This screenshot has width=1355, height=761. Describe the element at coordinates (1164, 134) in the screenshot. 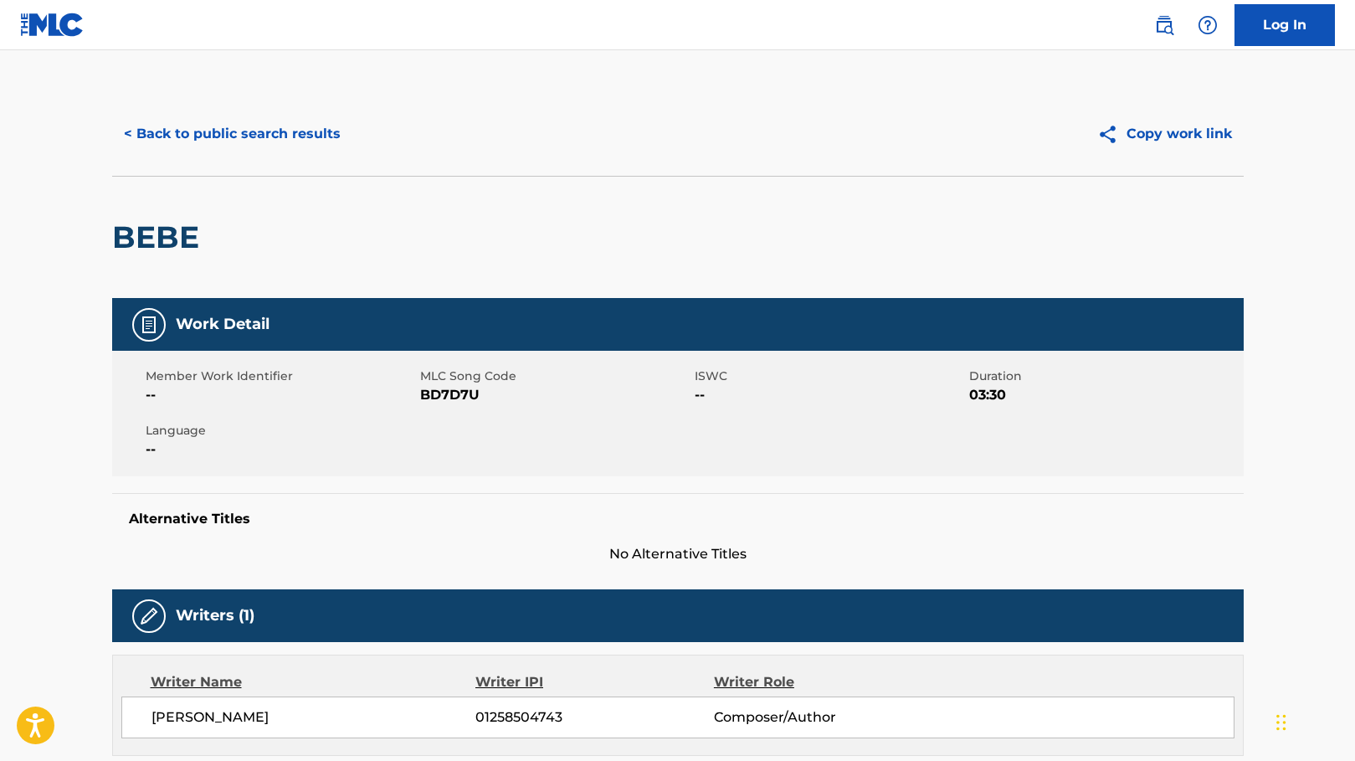

I see `button: Copy work link` at that location.